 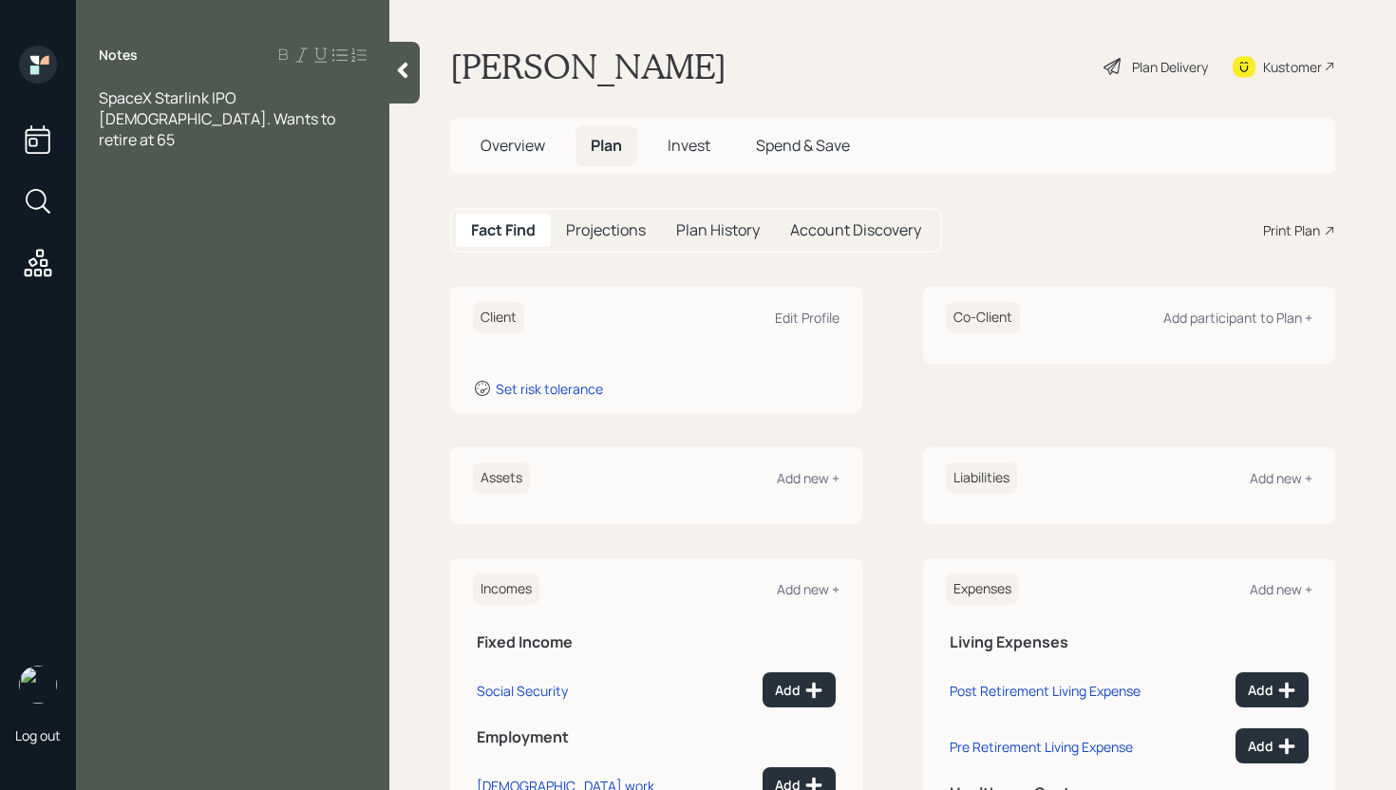 I want to click on h5: Living Expenses, so click(x=1129, y=642).